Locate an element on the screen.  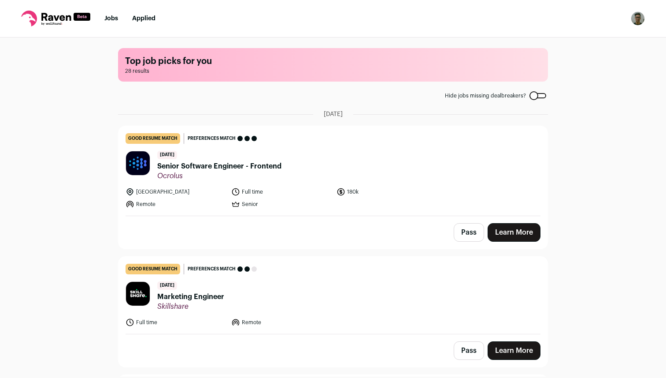
span: Ocrolus is located at coordinates (220, 176).